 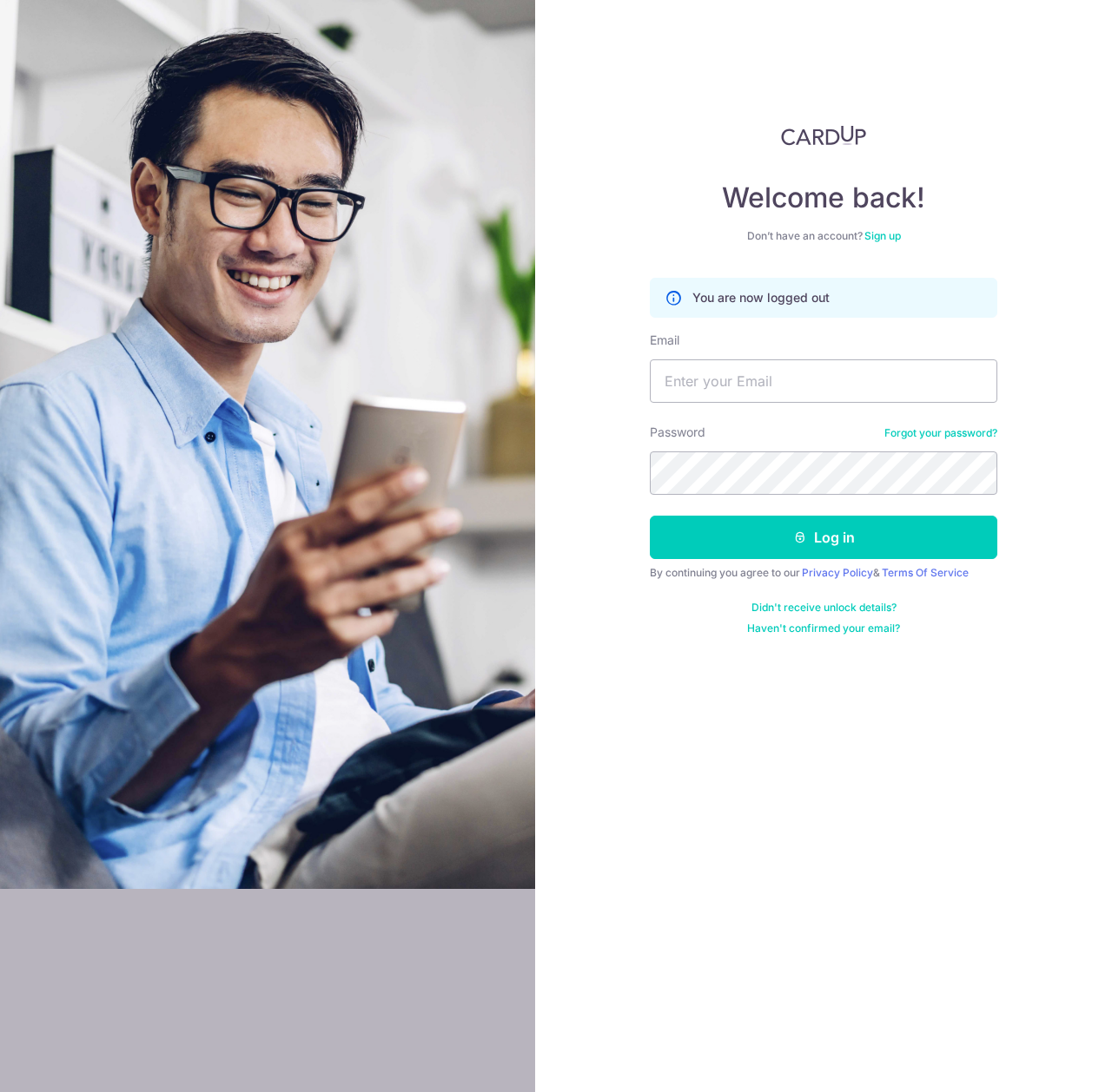 I want to click on a: Didn't receive unlock details?, so click(x=823, y=608).